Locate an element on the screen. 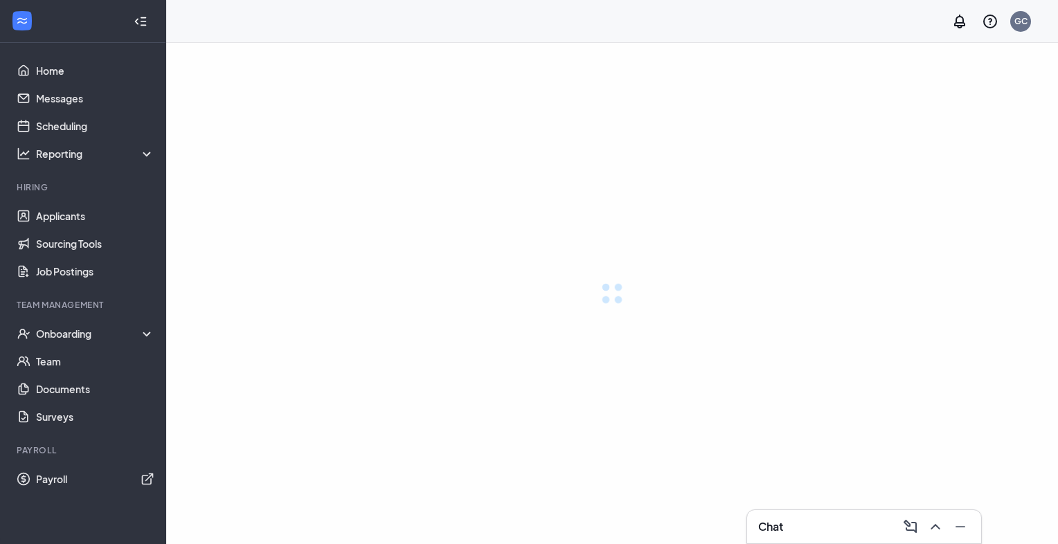 The width and height of the screenshot is (1058, 544). a: PayrollExternalLink is located at coordinates (95, 479).